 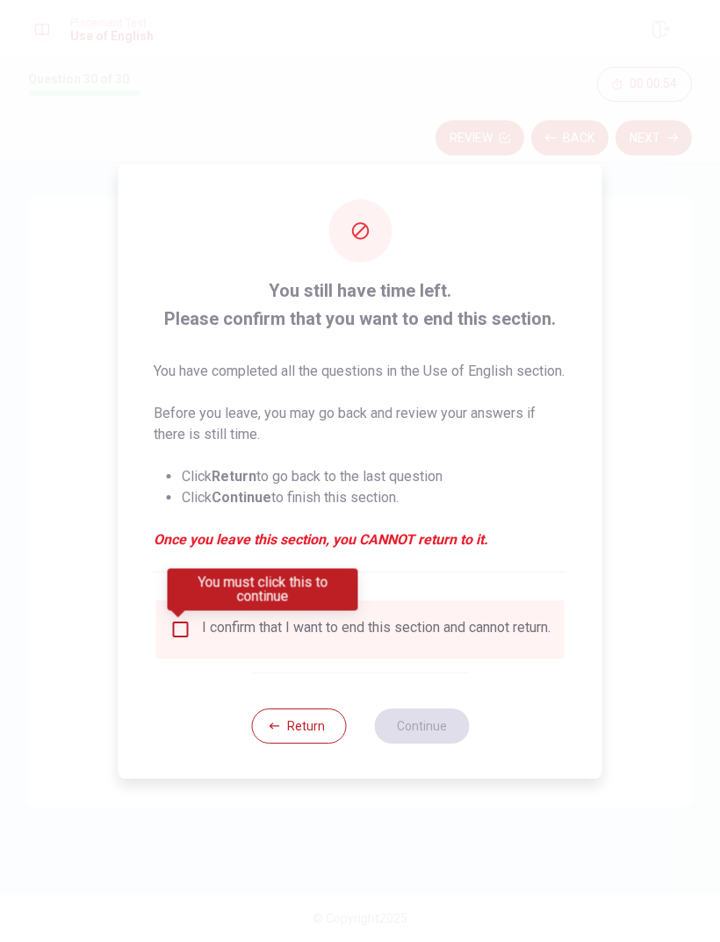 What do you see at coordinates (360, 305) in the screenshot?
I see `span: You still have time left. Please confirm that you want to end this section.` at bounding box center [360, 305].